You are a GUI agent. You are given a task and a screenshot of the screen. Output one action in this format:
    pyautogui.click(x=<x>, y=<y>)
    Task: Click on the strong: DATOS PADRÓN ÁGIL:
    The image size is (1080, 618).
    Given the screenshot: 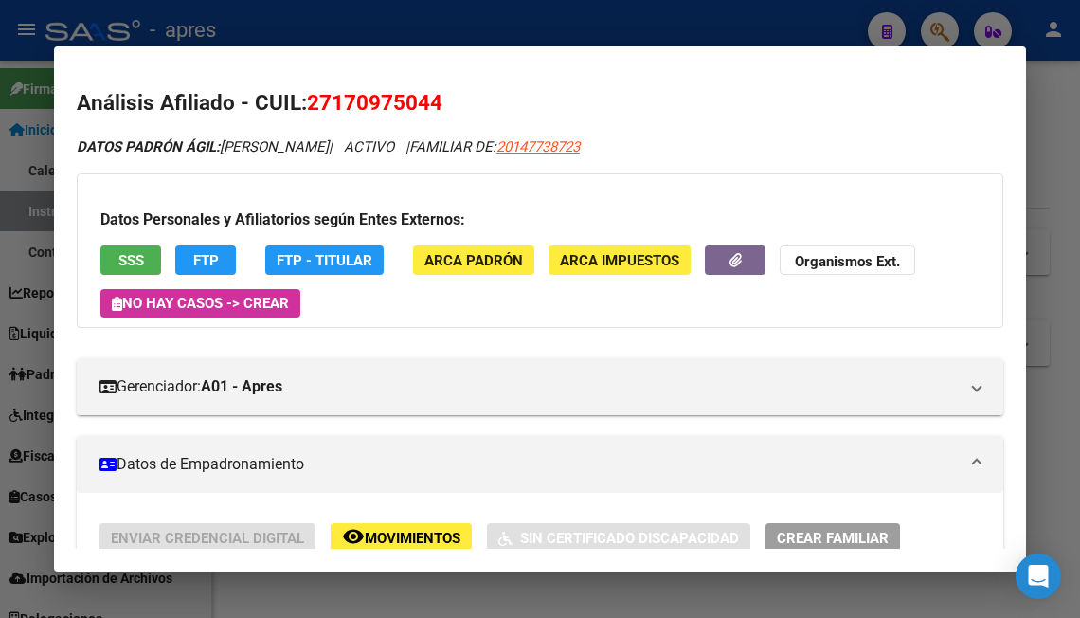 What is the action you would take?
    pyautogui.click(x=148, y=147)
    